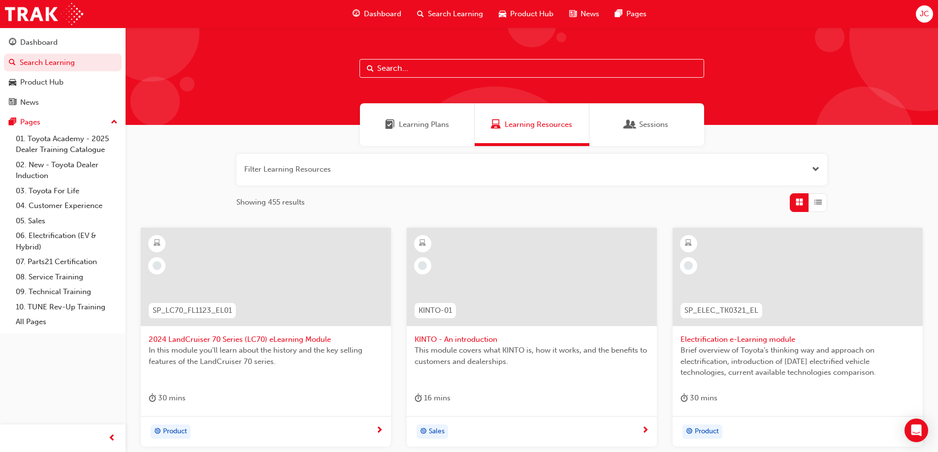 This screenshot has width=938, height=452. What do you see at coordinates (382, 14) in the screenshot?
I see `span: Dashboard` at bounding box center [382, 14].